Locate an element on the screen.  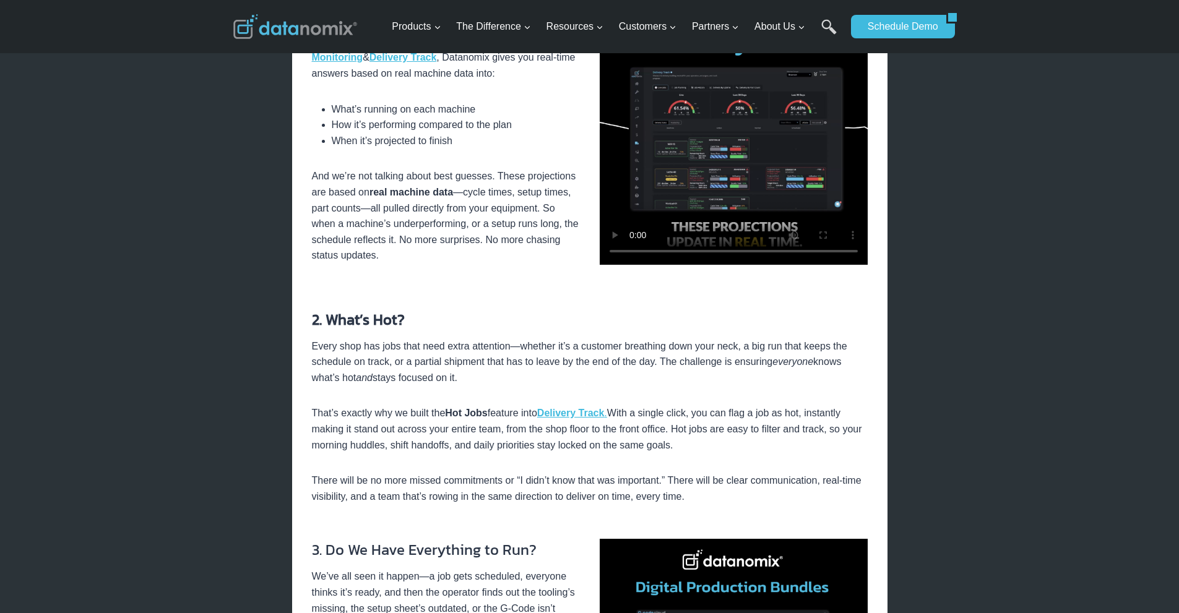
a: Search is located at coordinates (829, 33).